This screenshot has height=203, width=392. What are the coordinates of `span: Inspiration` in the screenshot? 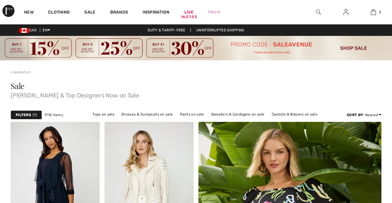 It's located at (156, 13).